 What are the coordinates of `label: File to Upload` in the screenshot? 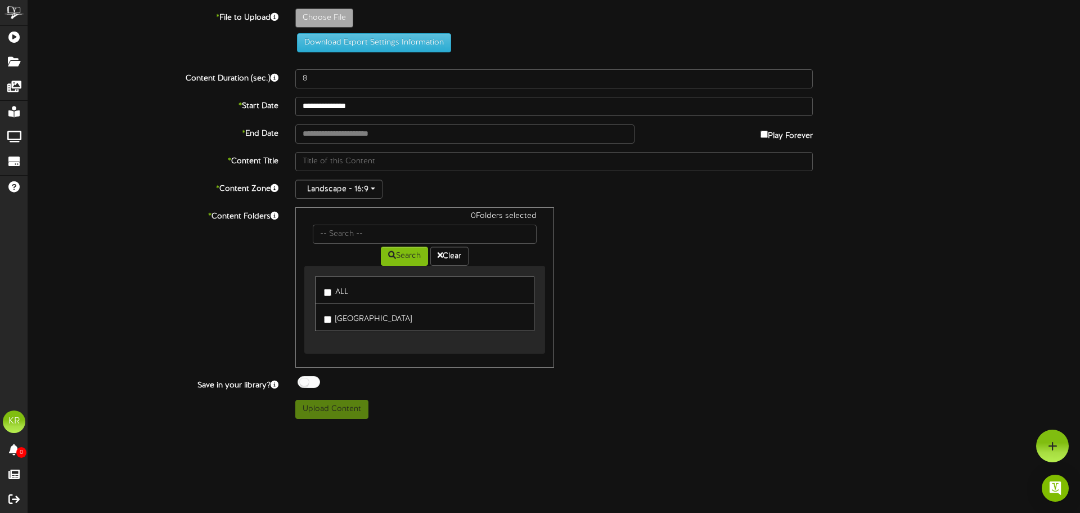 It's located at (153, 16).